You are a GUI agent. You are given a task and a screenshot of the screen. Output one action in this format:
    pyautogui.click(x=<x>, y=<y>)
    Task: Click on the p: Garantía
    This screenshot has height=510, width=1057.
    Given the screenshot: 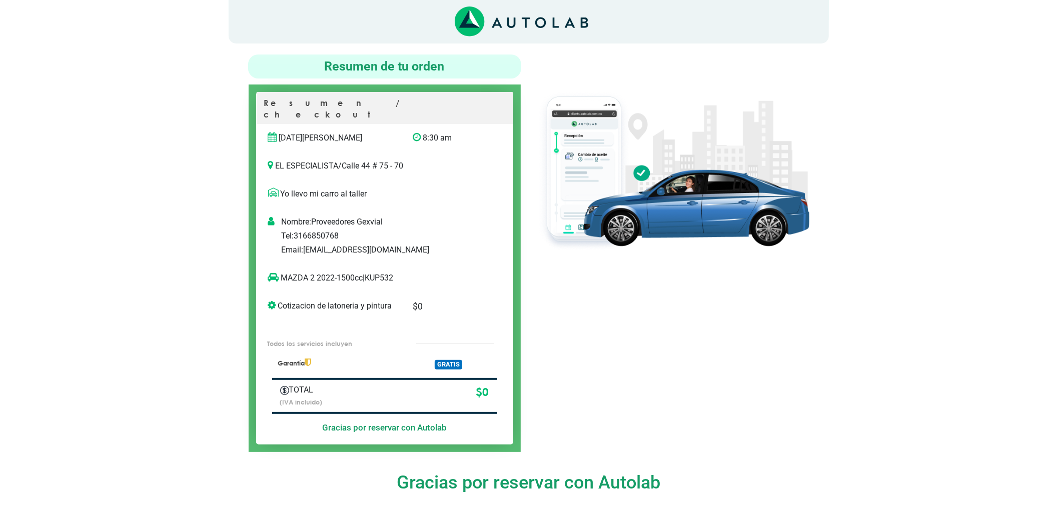 What is the action you would take?
    pyautogui.click(x=338, y=363)
    